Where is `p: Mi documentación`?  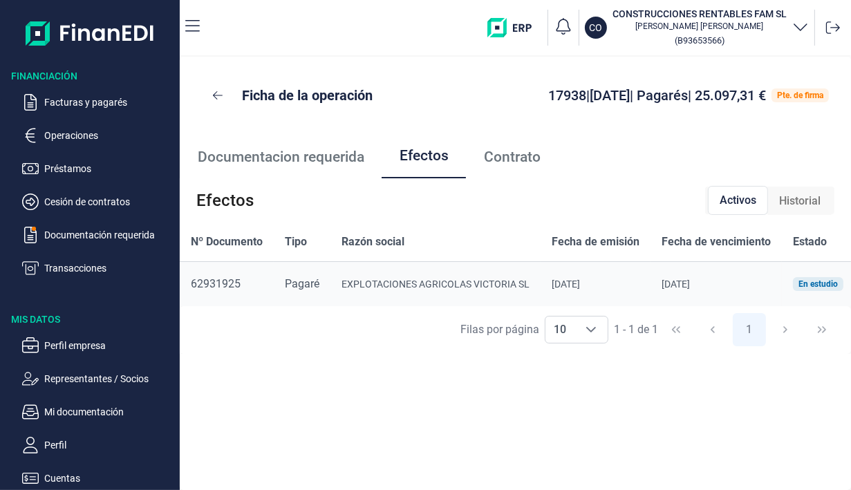
p: Mi documentación is located at coordinates (109, 412).